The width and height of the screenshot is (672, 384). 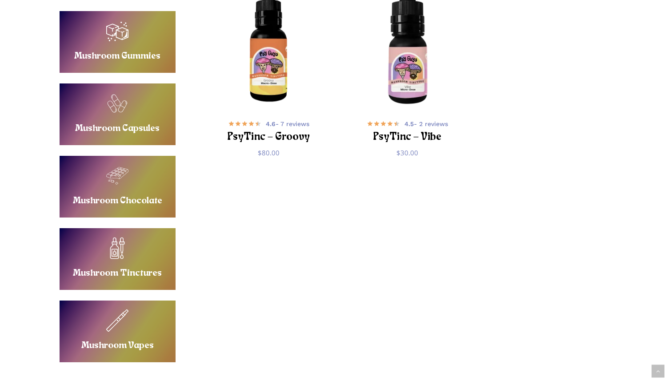 I want to click on a: 4.5- 2 reviews PsyTinc – Vibe, so click(x=407, y=130).